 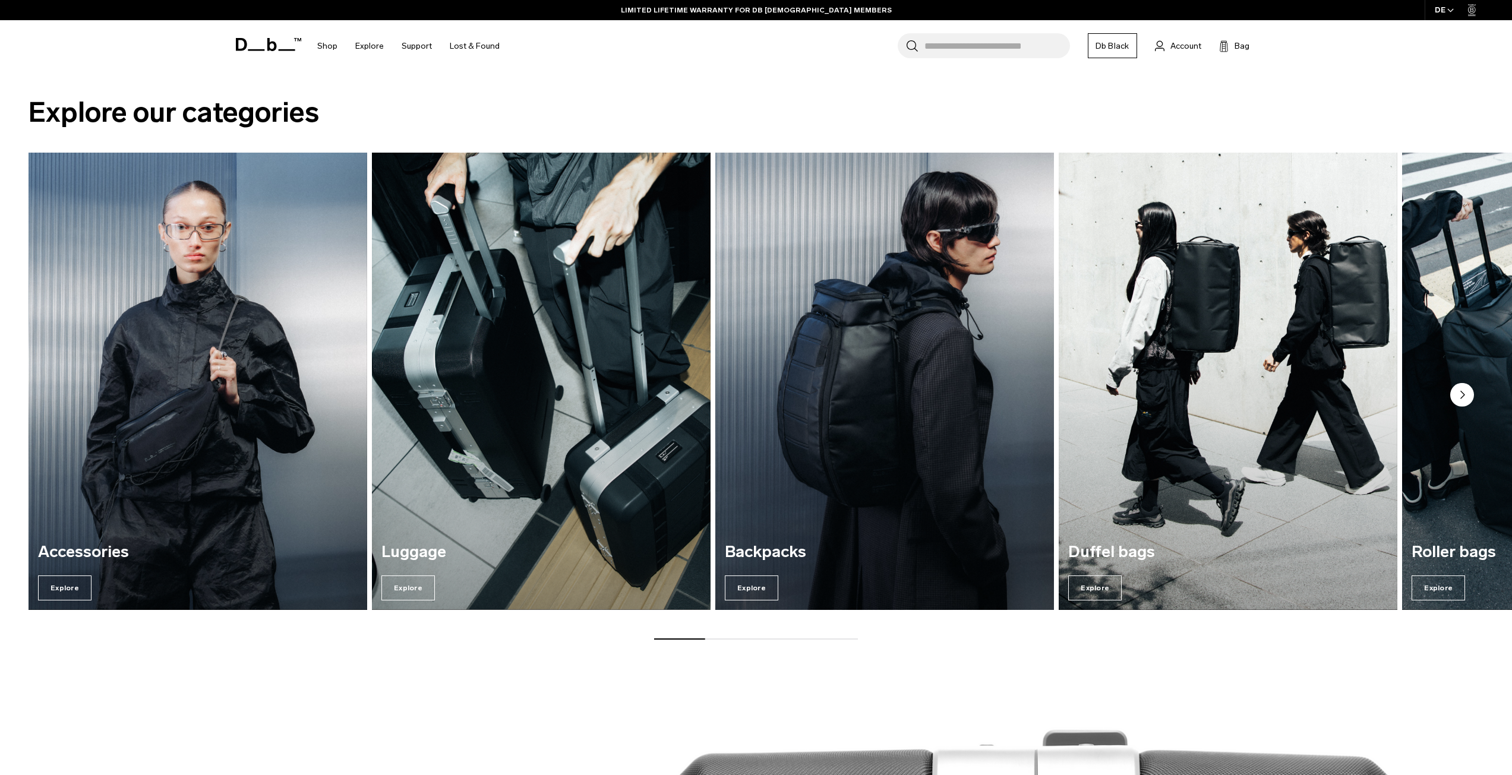 I want to click on span: Account, so click(x=1186, y=46).